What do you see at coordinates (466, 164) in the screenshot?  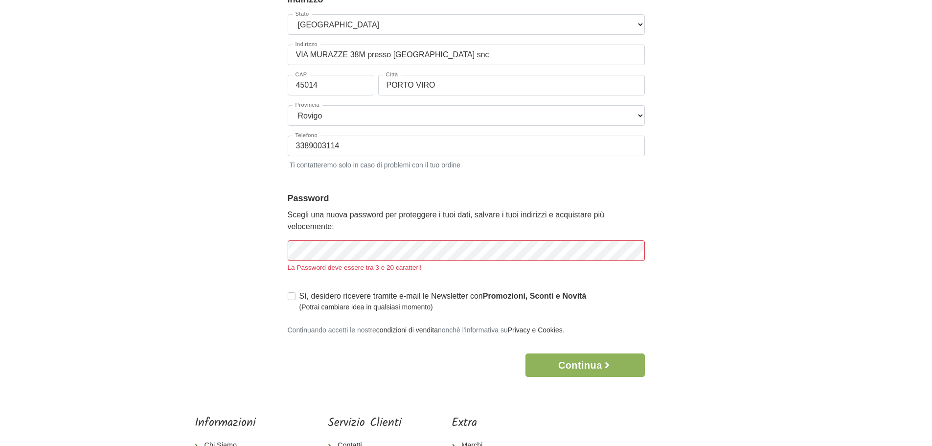 I see `small: Ti contatteremo solo in caso di problemi con il tuo ordine` at bounding box center [466, 164].